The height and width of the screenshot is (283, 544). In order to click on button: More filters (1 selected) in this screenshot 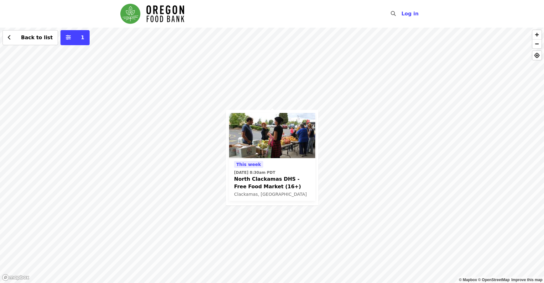, I will do `click(75, 38)`.